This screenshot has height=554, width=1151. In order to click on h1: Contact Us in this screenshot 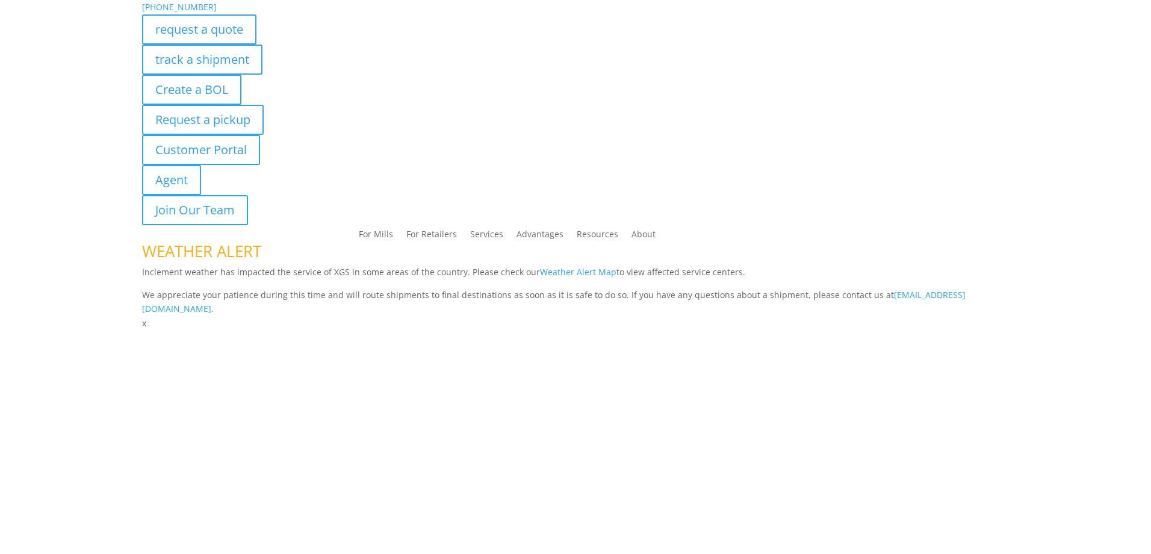, I will do `click(576, 343)`.